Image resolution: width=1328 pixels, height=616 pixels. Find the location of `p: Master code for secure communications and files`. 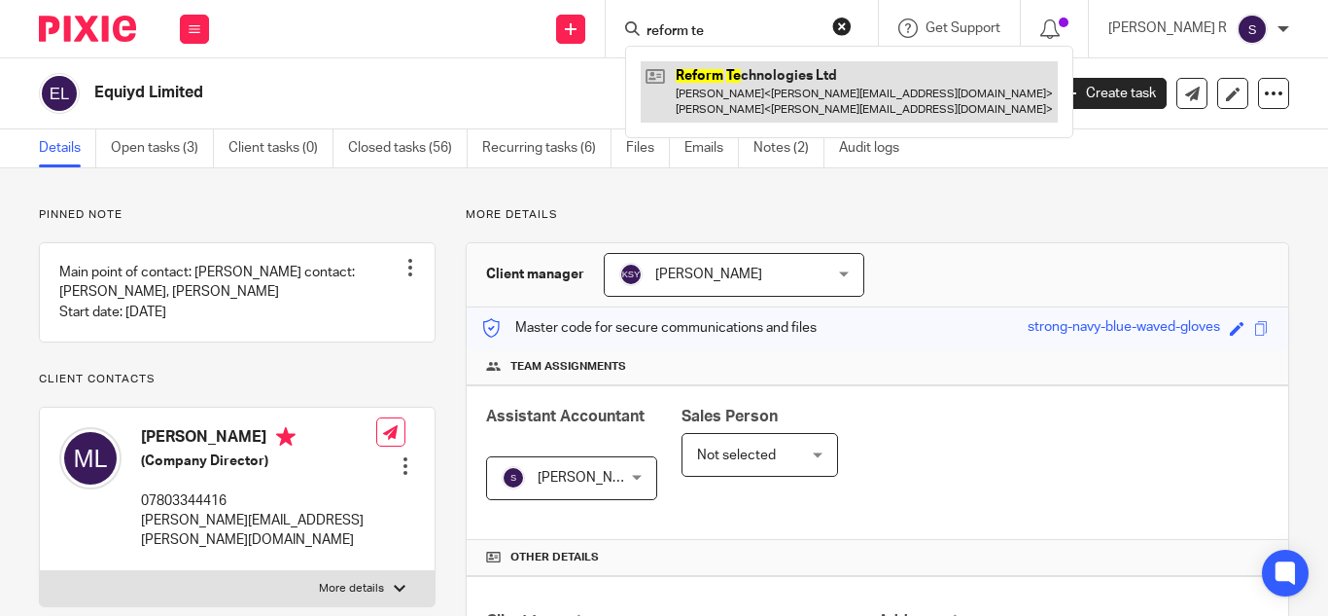

p: Master code for secure communications and files is located at coordinates (649, 328).